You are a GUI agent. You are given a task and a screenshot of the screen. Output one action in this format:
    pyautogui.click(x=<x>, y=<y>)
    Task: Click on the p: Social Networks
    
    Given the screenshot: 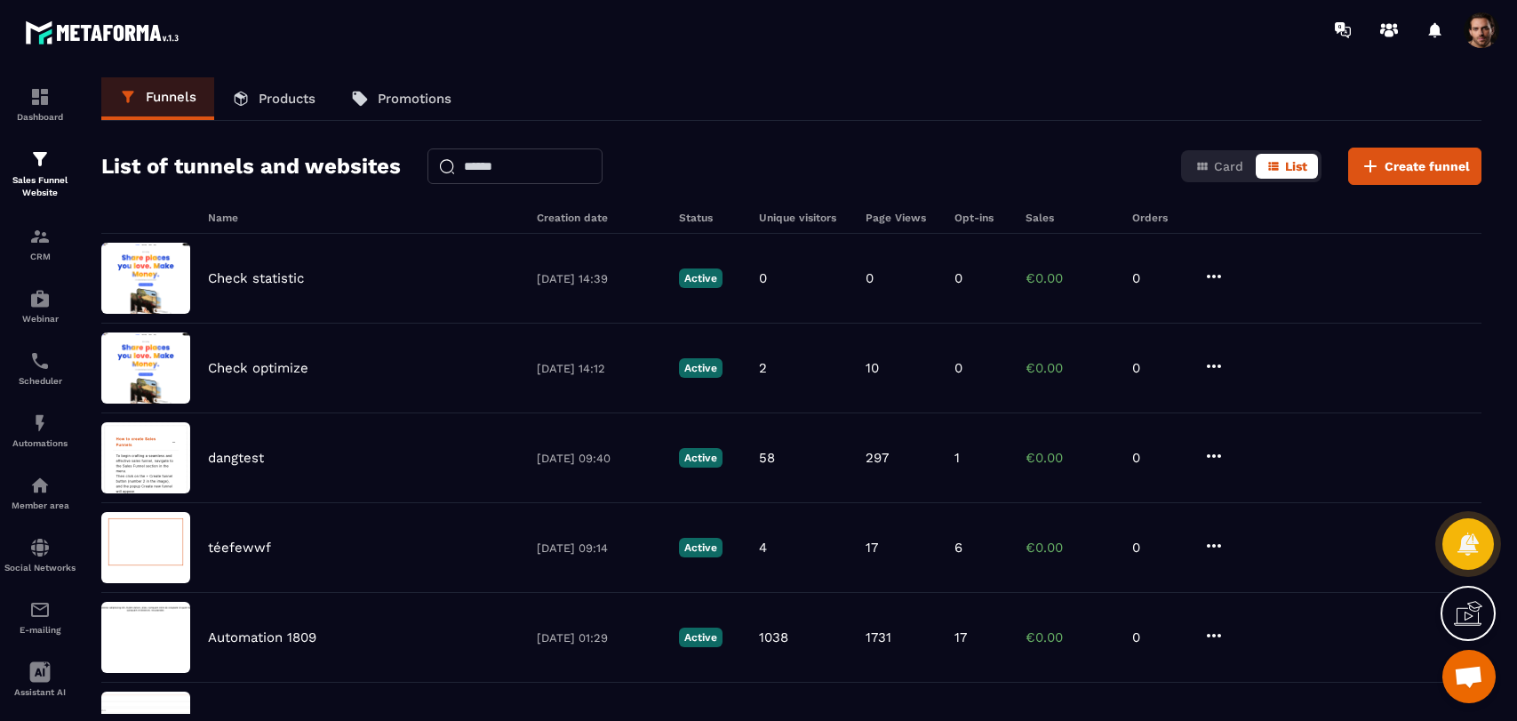 What is the action you would take?
    pyautogui.click(x=40, y=567)
    